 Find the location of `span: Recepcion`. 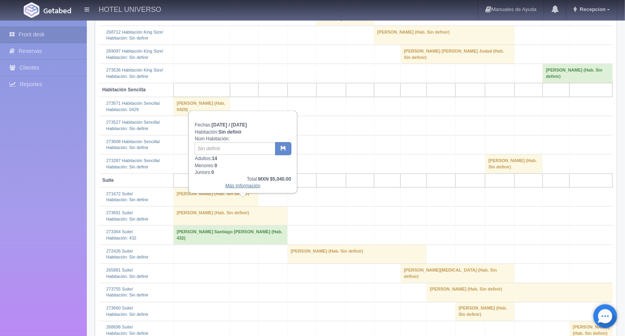

span: Recepcion is located at coordinates (592, 9).